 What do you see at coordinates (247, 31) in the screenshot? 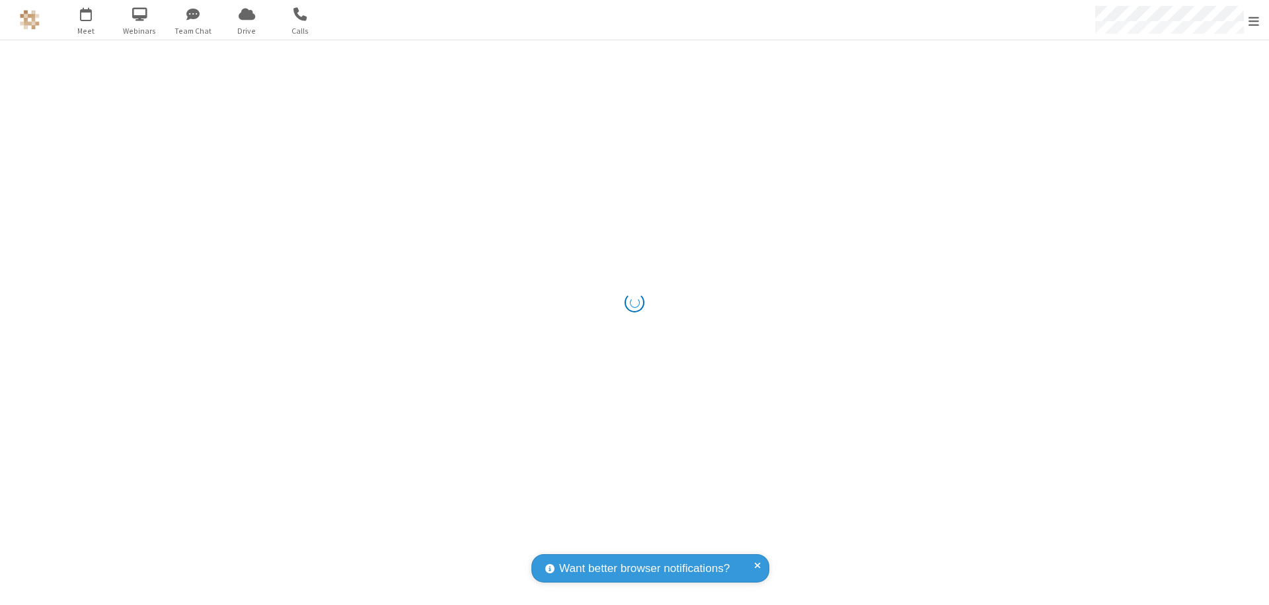
I see `span: Drive` at bounding box center [247, 31].